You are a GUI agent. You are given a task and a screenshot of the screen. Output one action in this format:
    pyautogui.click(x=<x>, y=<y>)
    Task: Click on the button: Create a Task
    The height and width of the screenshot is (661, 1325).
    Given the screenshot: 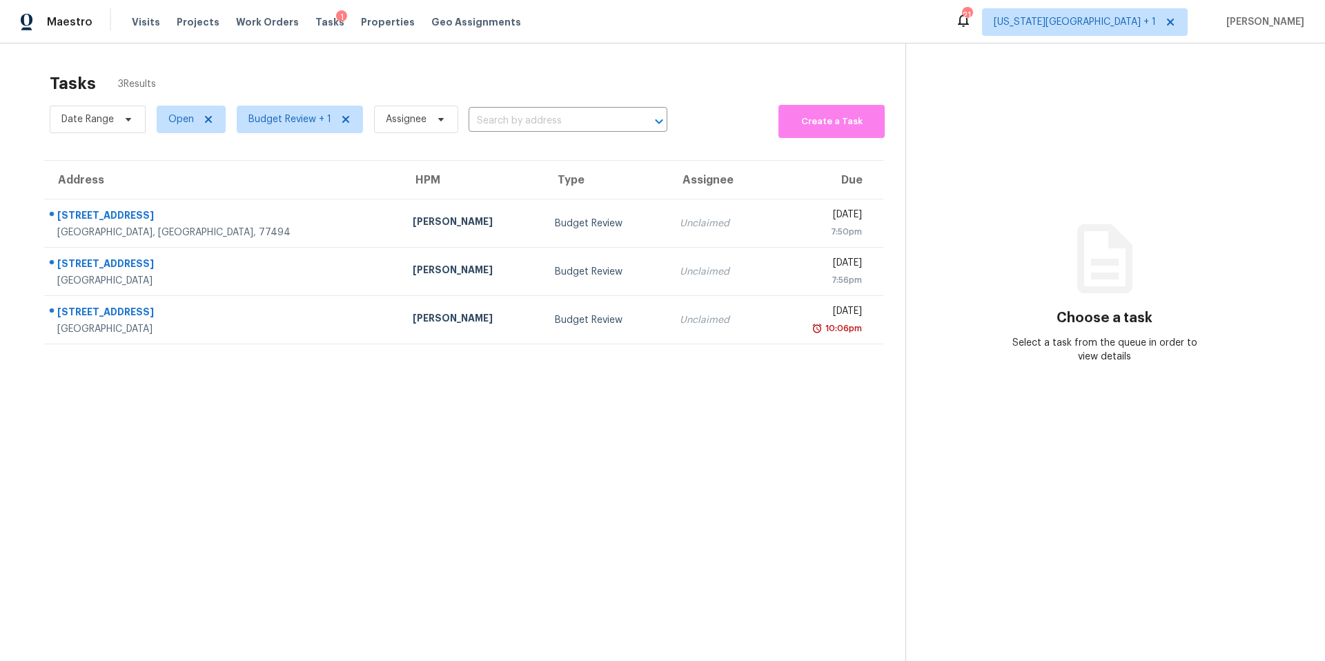 What is the action you would take?
    pyautogui.click(x=831, y=121)
    